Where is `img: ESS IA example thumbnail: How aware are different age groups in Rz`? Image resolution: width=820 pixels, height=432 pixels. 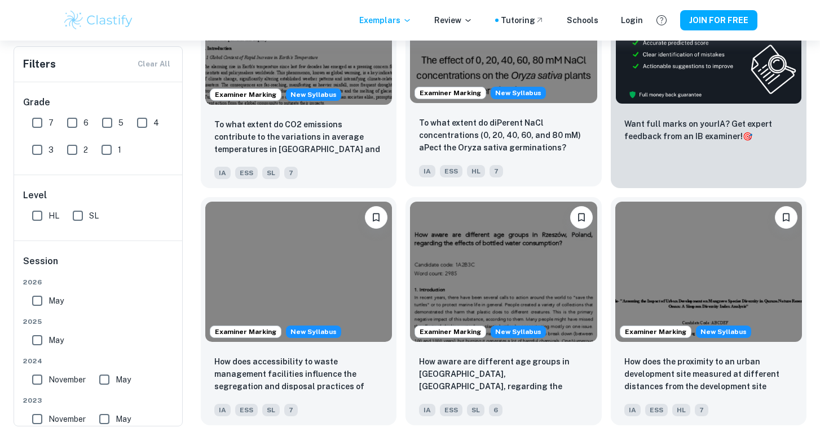
img: ESS IA example thumbnail: How aware are different age groups in Rz is located at coordinates (503, 272).